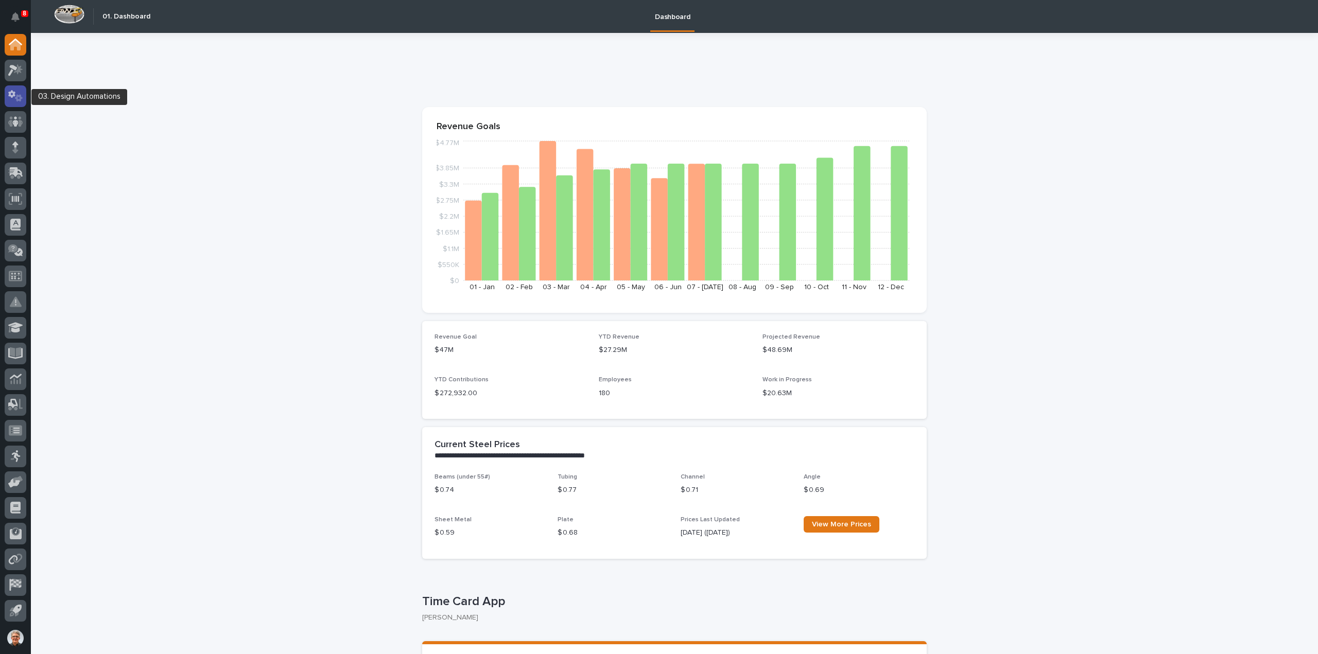 This screenshot has height=654, width=1318. What do you see at coordinates (812, 477) in the screenshot?
I see `span: Angle` at bounding box center [812, 477].